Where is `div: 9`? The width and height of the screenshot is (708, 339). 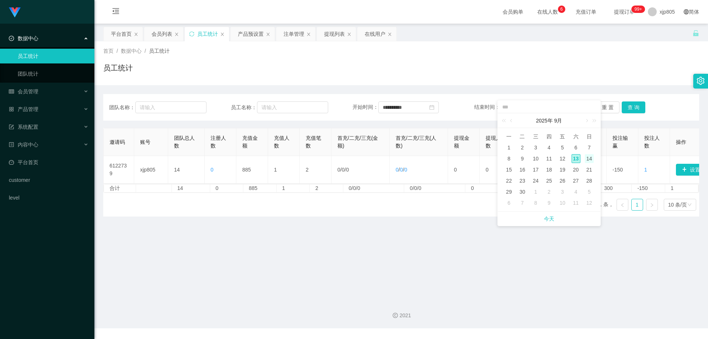
div: 9 is located at coordinates (522, 158).